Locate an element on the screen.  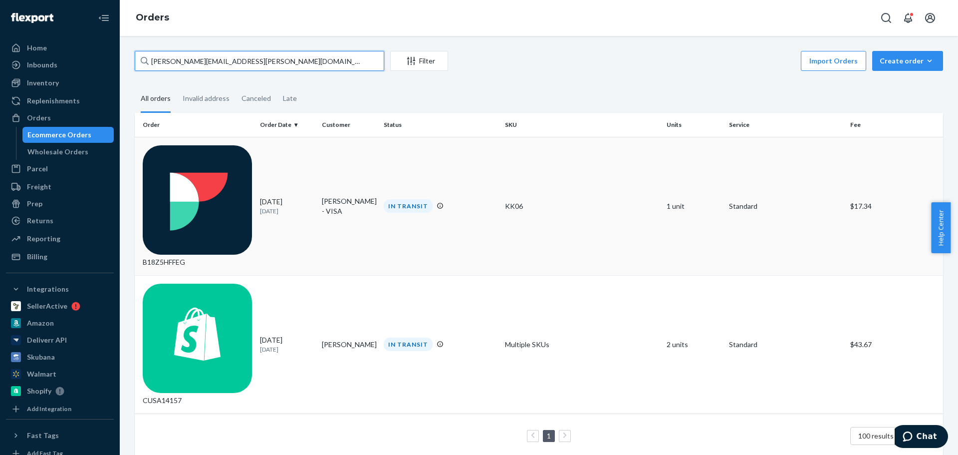
div: Home is located at coordinates (37, 48).